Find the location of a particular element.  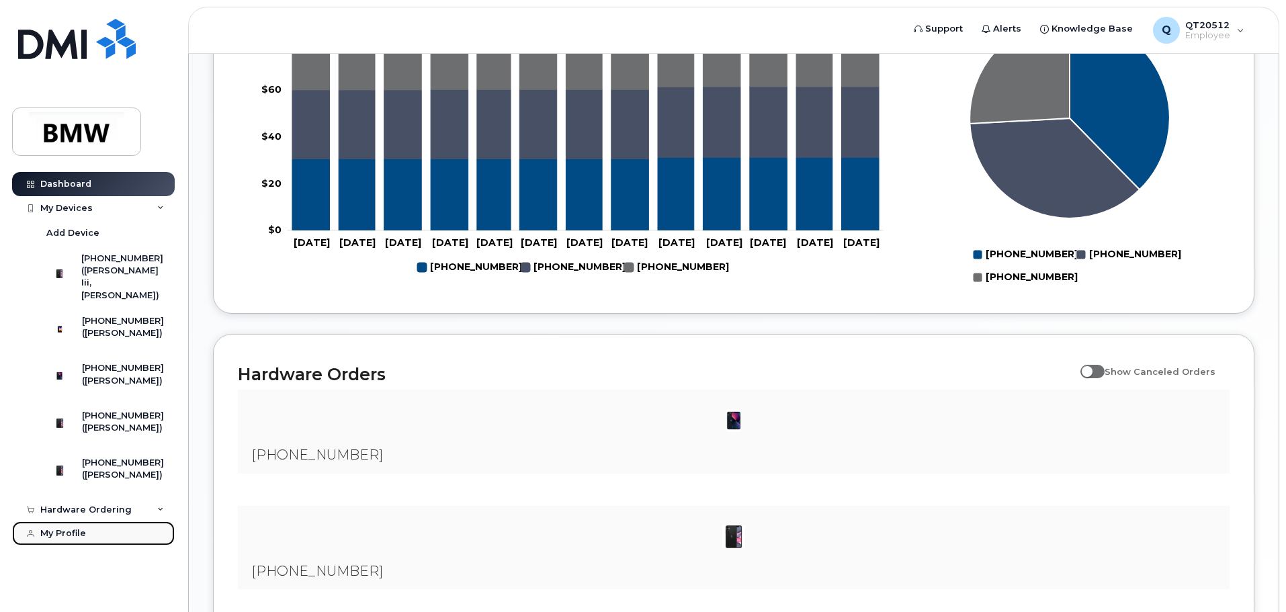

span: Alerts is located at coordinates (1007, 29).